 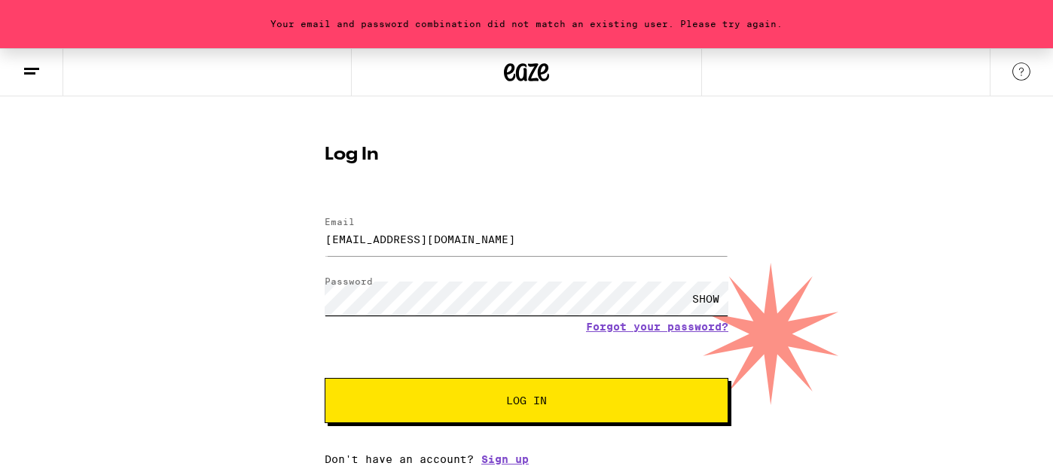 I want to click on label: Email, so click(x=340, y=222).